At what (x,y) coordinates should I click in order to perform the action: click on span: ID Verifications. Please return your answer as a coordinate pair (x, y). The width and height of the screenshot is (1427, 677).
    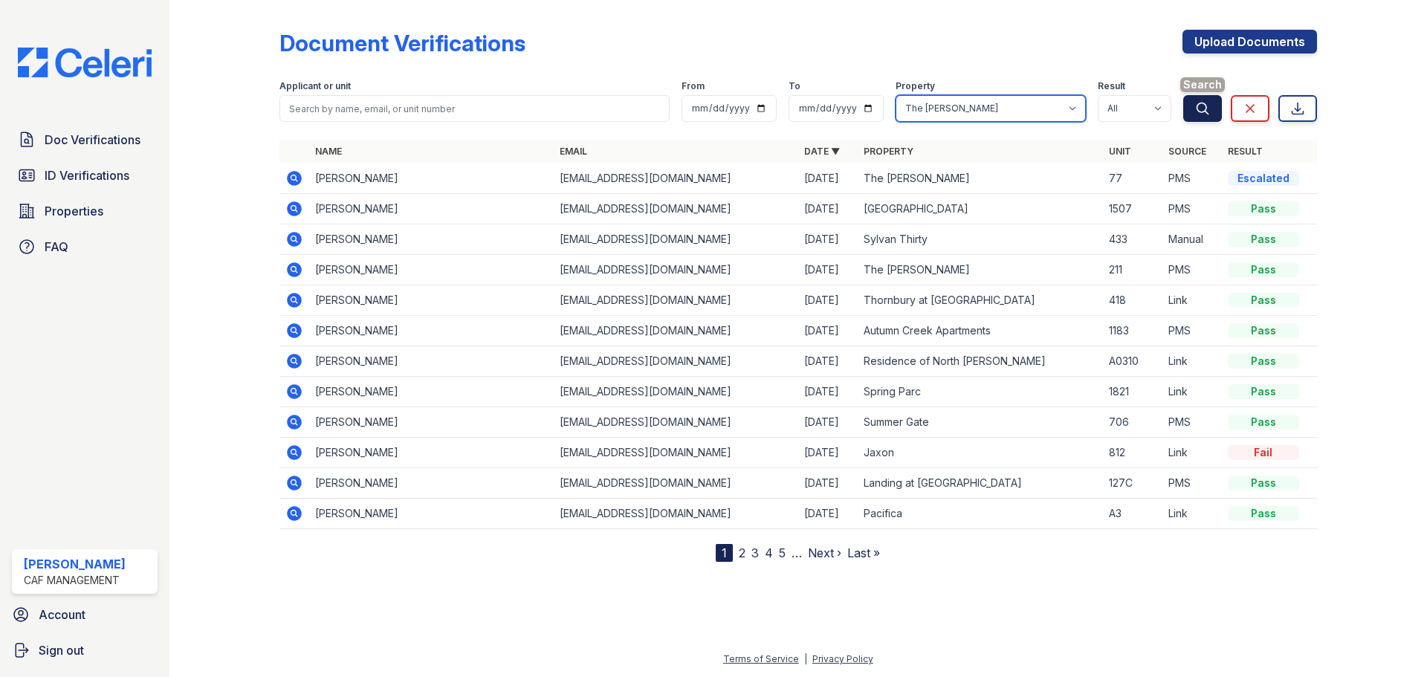
    Looking at the image, I should click on (87, 175).